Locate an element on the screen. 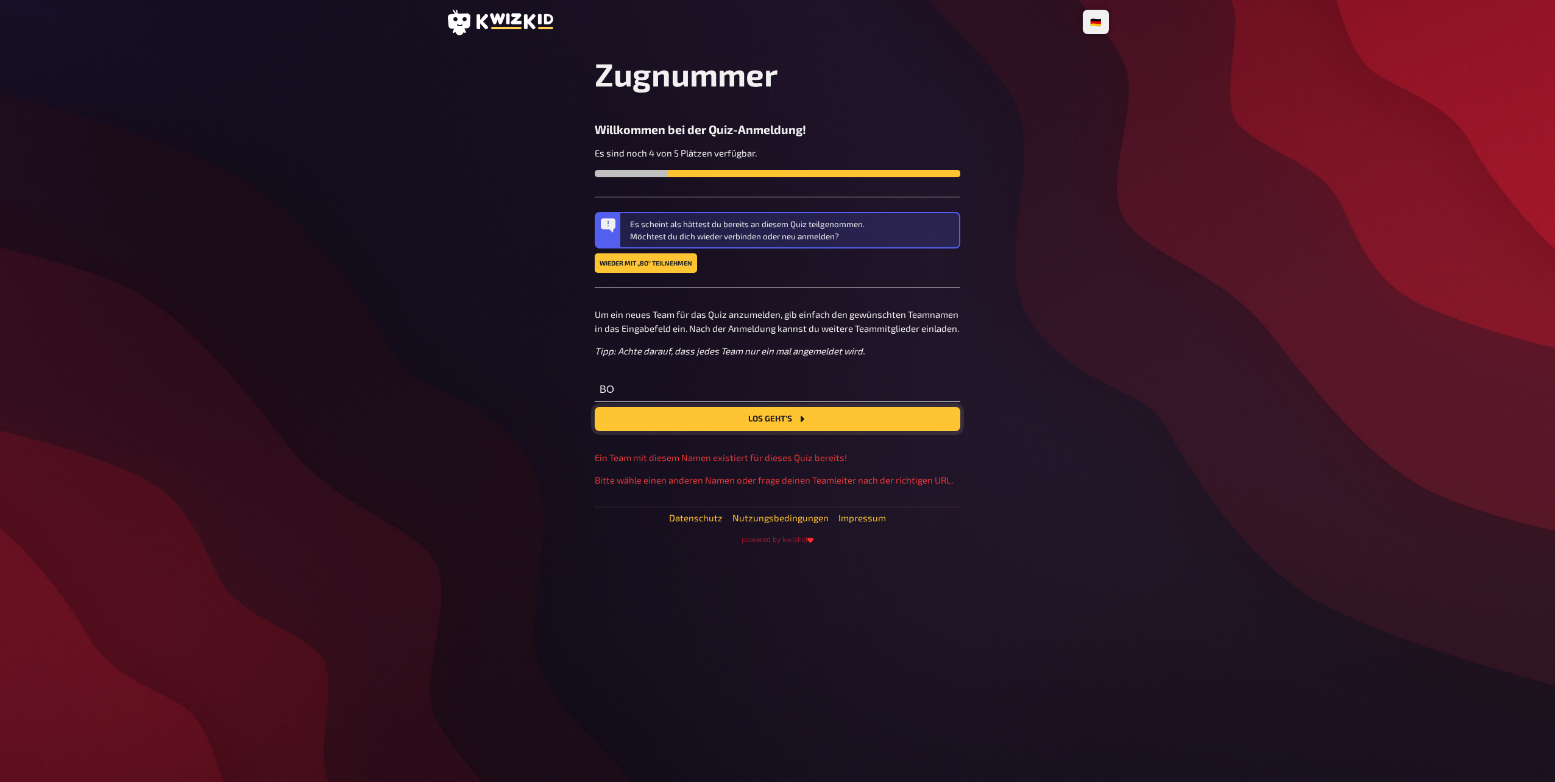  a: Datenschutz is located at coordinates (696, 518).